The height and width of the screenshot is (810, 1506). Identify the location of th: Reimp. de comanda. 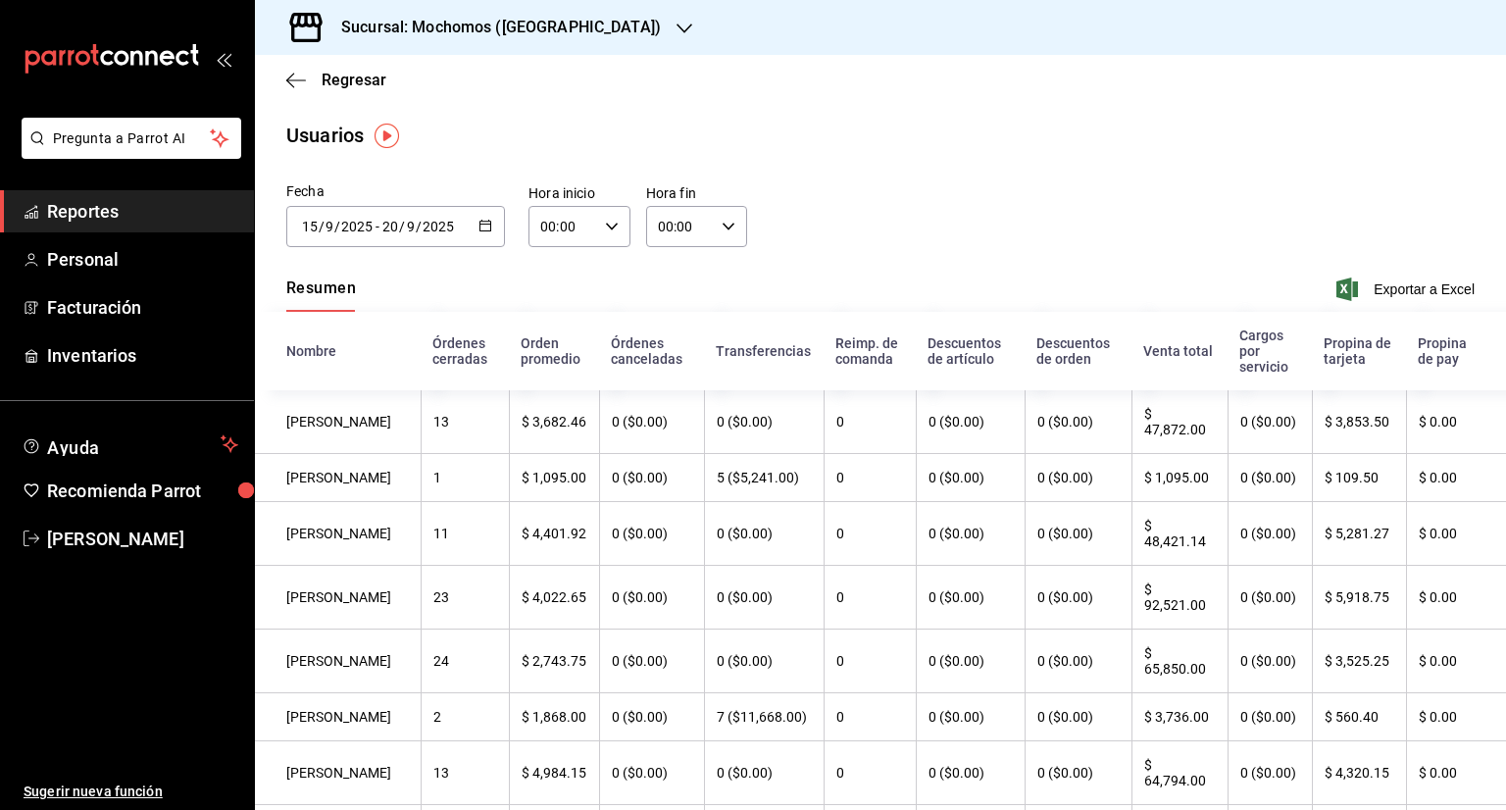
(870, 351).